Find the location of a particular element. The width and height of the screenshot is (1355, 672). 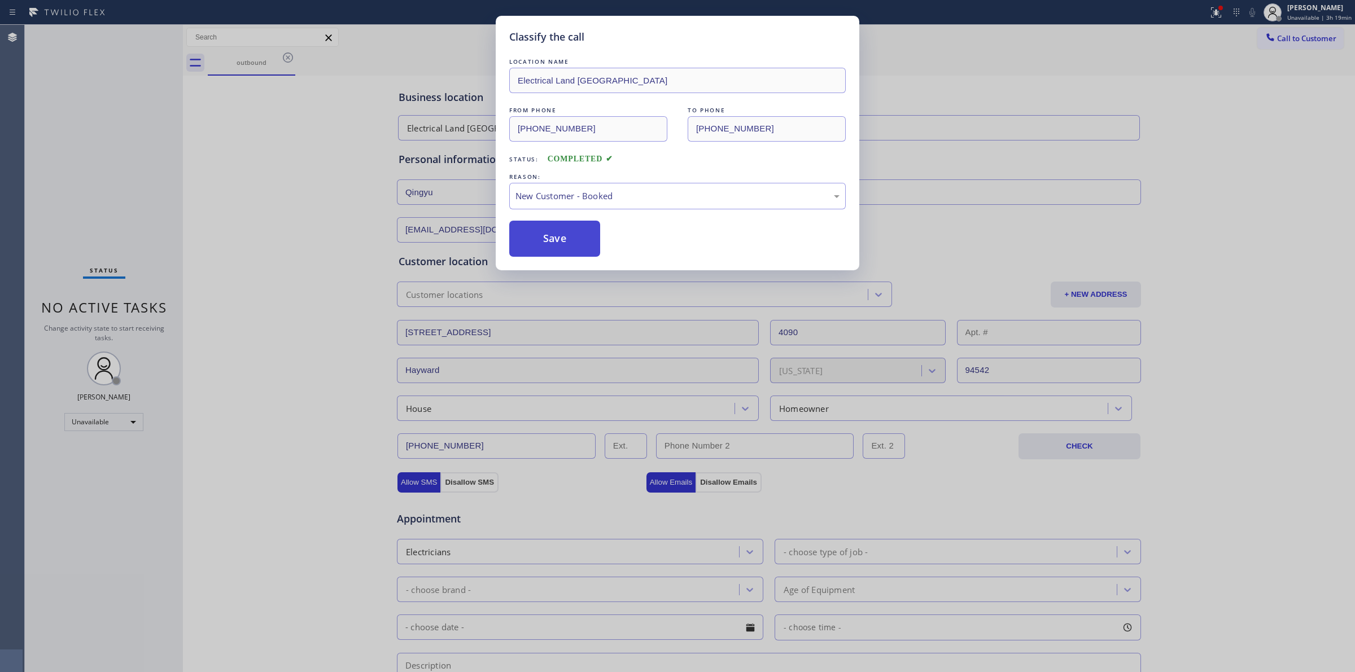

span: Status: is located at coordinates (524, 159).